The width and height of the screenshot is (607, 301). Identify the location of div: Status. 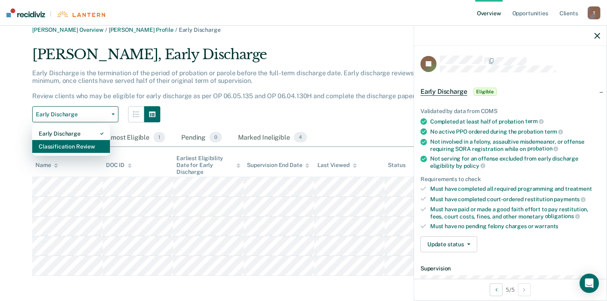
(396, 165).